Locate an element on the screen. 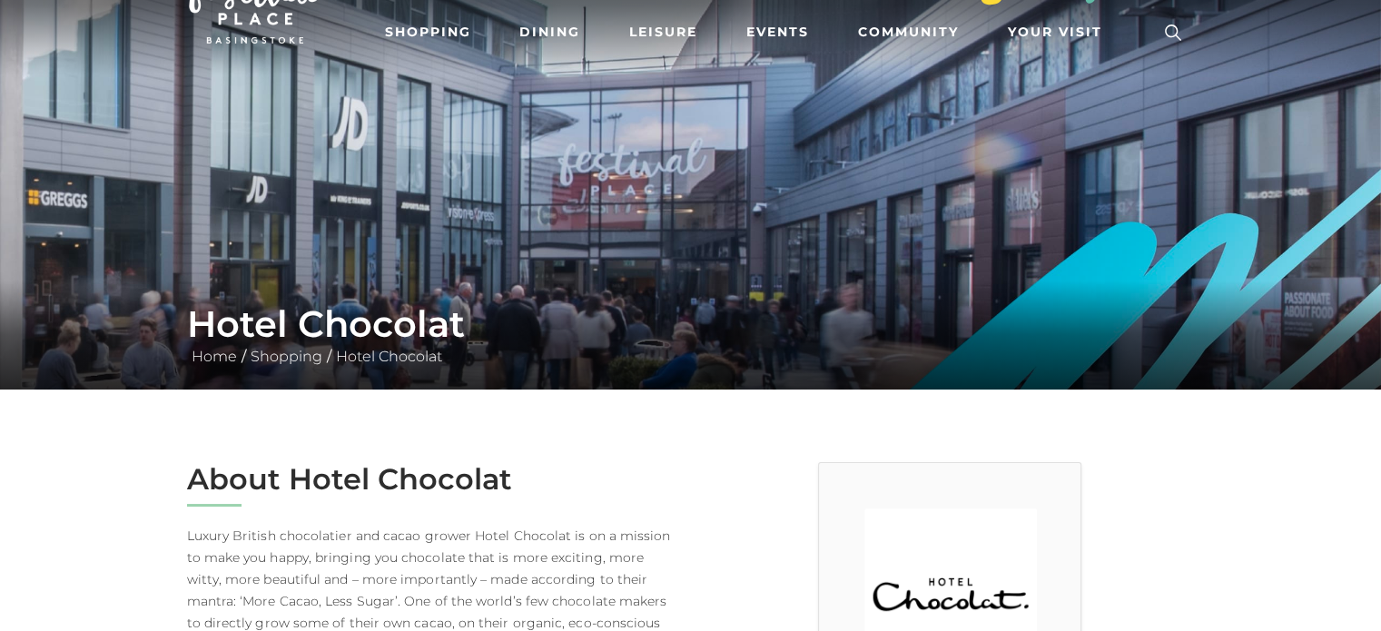 The height and width of the screenshot is (631, 1381). a: Hotel Chocolat is located at coordinates (389, 356).